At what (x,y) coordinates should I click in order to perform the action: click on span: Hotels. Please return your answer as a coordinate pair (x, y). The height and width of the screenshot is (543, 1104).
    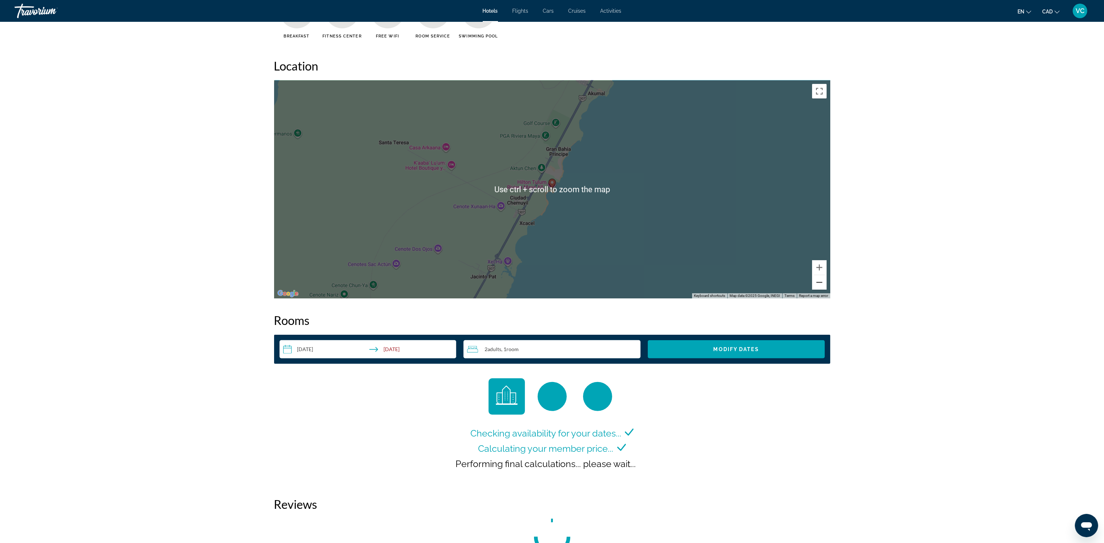
    Looking at the image, I should click on (490, 11).